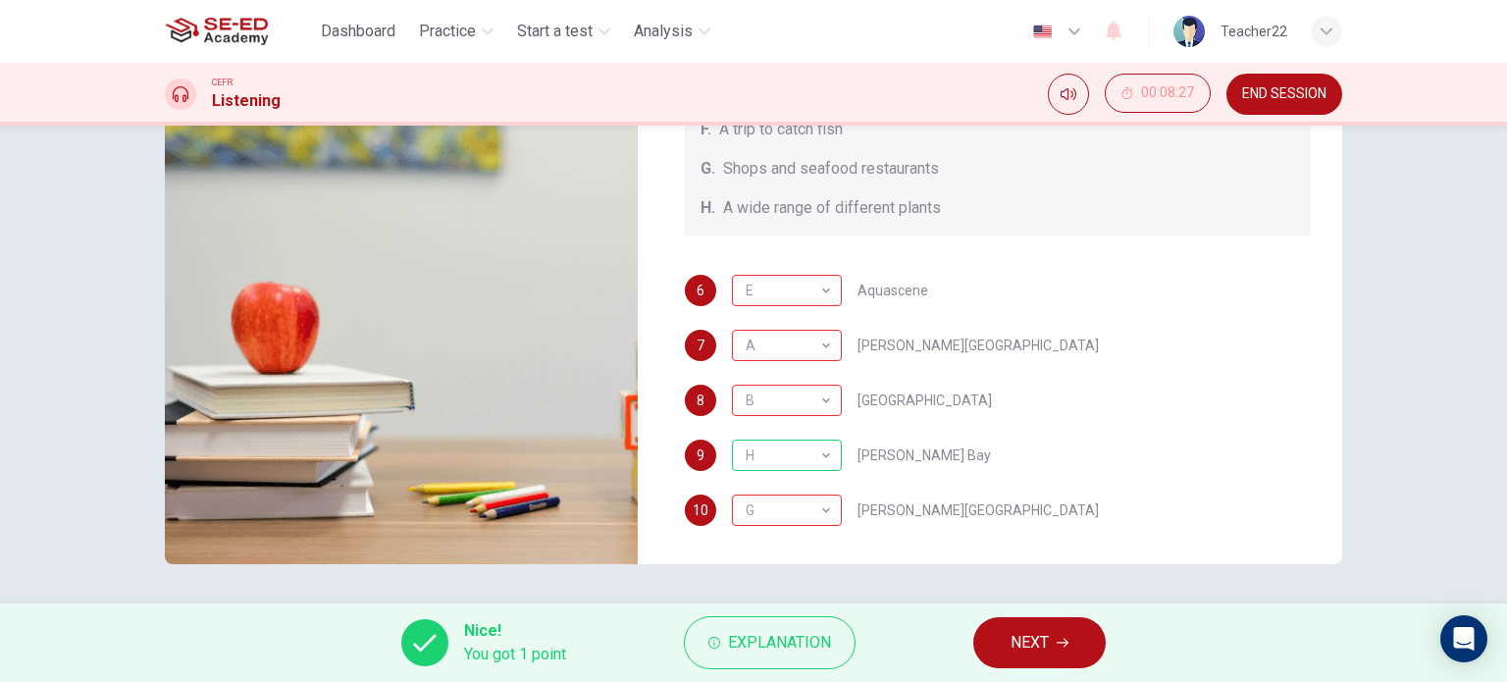 This screenshot has width=1507, height=682. What do you see at coordinates (554, 31) in the screenshot?
I see `span: Start a test` at bounding box center [554, 31].